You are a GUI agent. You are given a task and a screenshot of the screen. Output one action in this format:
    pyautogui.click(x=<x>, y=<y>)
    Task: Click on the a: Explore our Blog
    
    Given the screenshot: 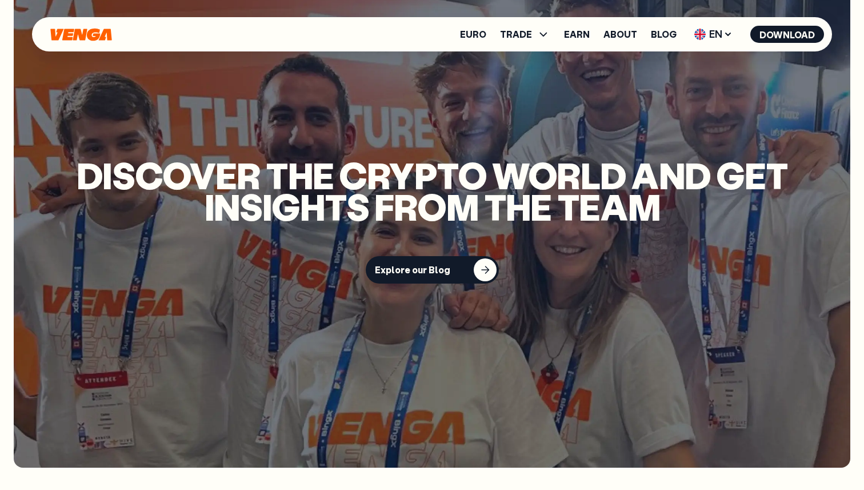 What is the action you would take?
    pyautogui.click(x=432, y=270)
    